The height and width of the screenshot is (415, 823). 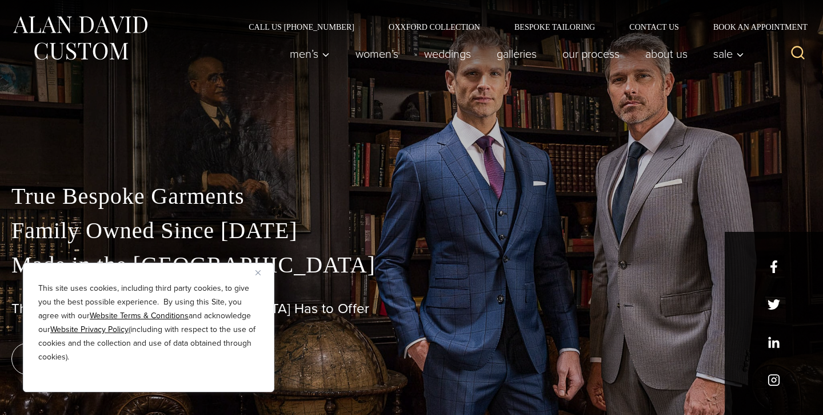 What do you see at coordinates (262, 272) in the screenshot?
I see `button: Close` at bounding box center [262, 272].